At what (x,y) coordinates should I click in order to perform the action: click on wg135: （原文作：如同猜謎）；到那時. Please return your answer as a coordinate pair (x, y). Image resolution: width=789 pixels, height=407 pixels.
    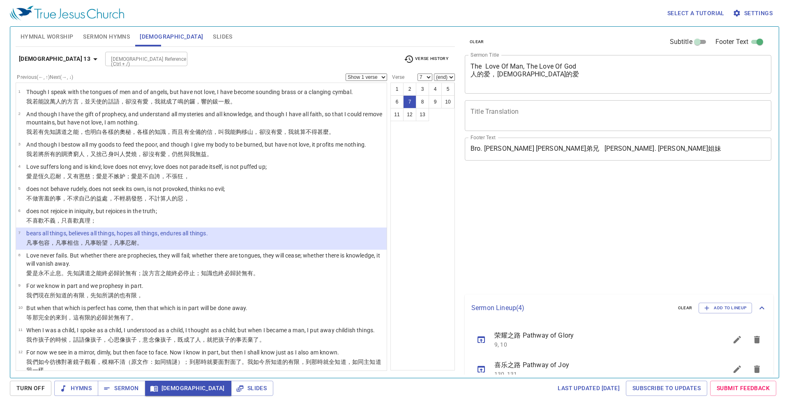
    Looking at the image, I should click on (203, 366).